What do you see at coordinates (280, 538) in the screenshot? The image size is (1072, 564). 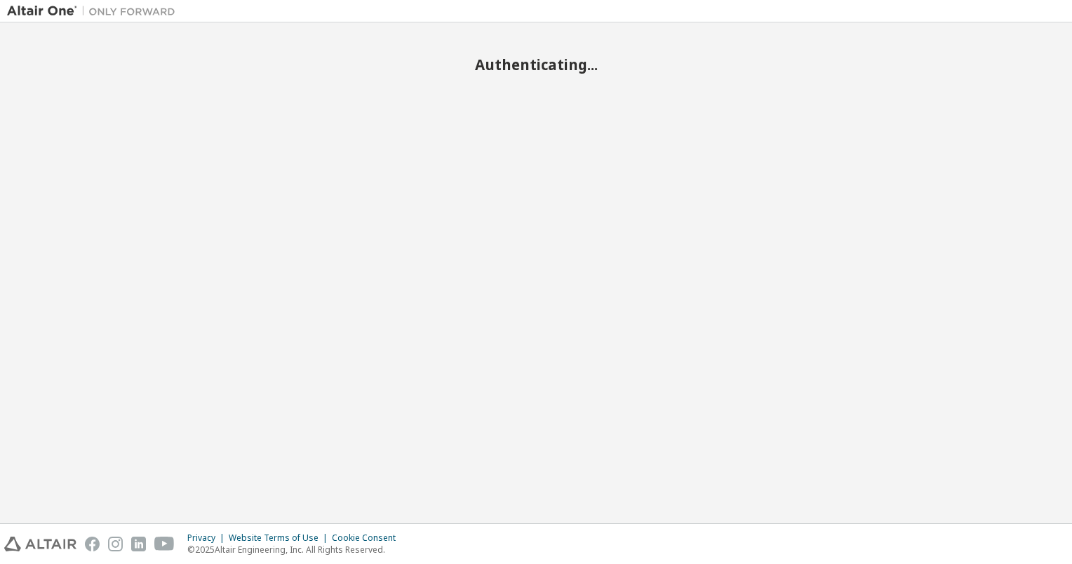 I see `div: Website Terms of Use` at bounding box center [280, 538].